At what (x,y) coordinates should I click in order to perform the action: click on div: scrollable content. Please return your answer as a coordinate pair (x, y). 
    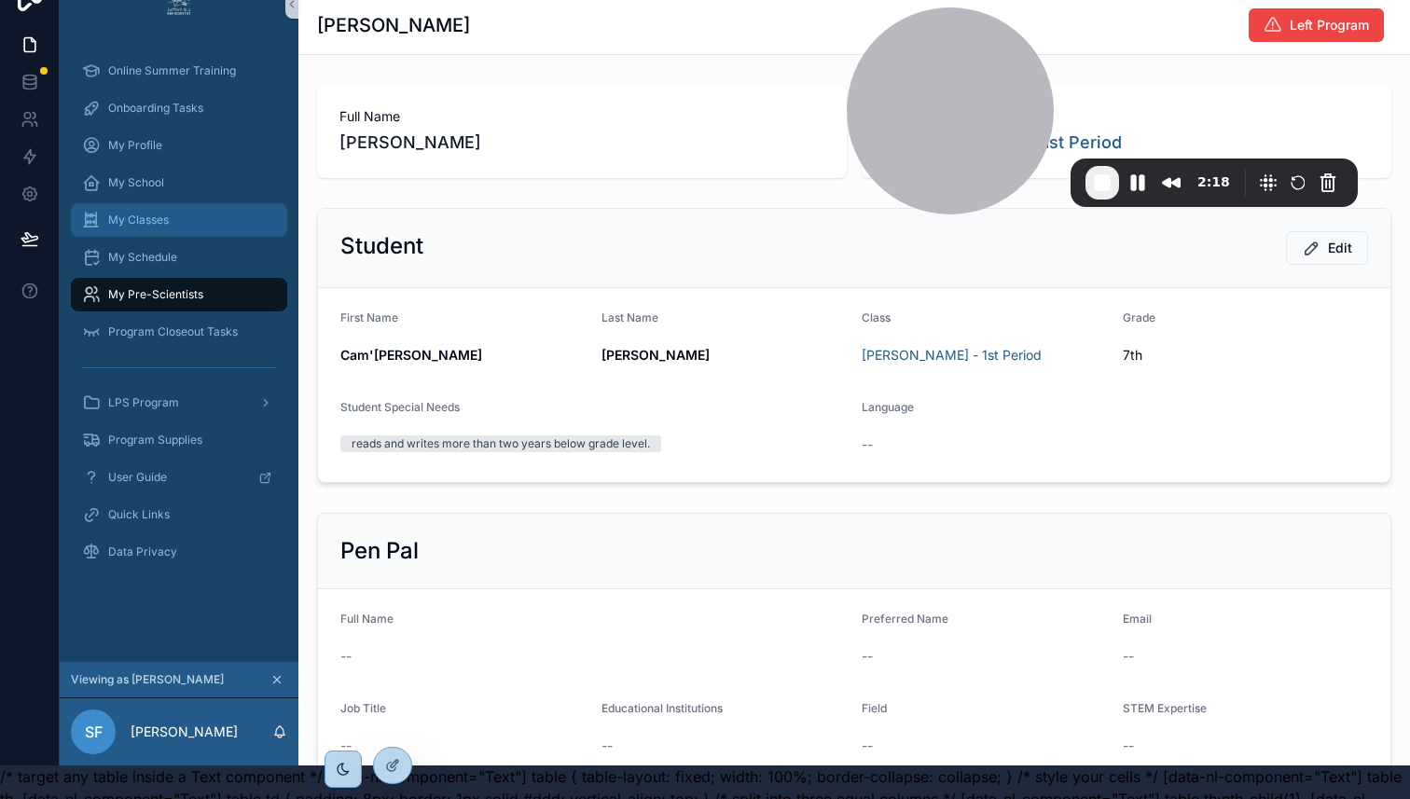
    Looking at the image, I should click on (179, 317).